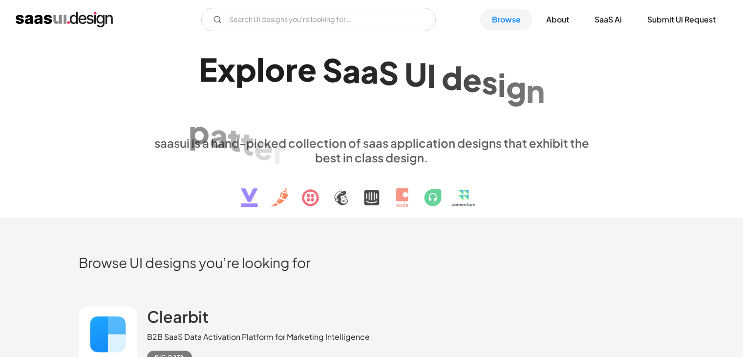 The height and width of the screenshot is (357, 743). Describe the element at coordinates (258, 337) in the screenshot. I see `div: B2B SaaS Data Activation Platform for Marketing Intelligence` at that location.